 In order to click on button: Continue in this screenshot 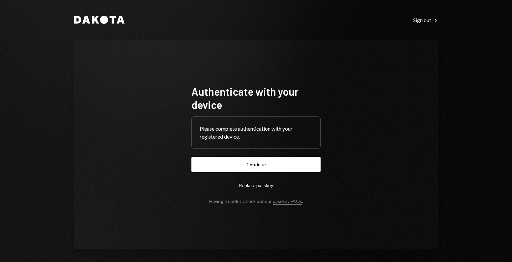, I will do `click(256, 164)`.